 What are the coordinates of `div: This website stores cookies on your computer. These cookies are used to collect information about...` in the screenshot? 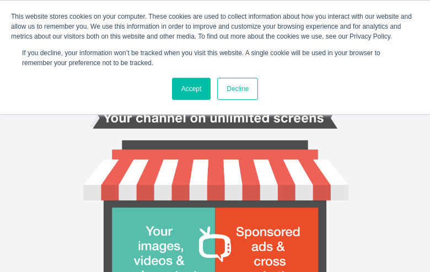 It's located at (215, 26).